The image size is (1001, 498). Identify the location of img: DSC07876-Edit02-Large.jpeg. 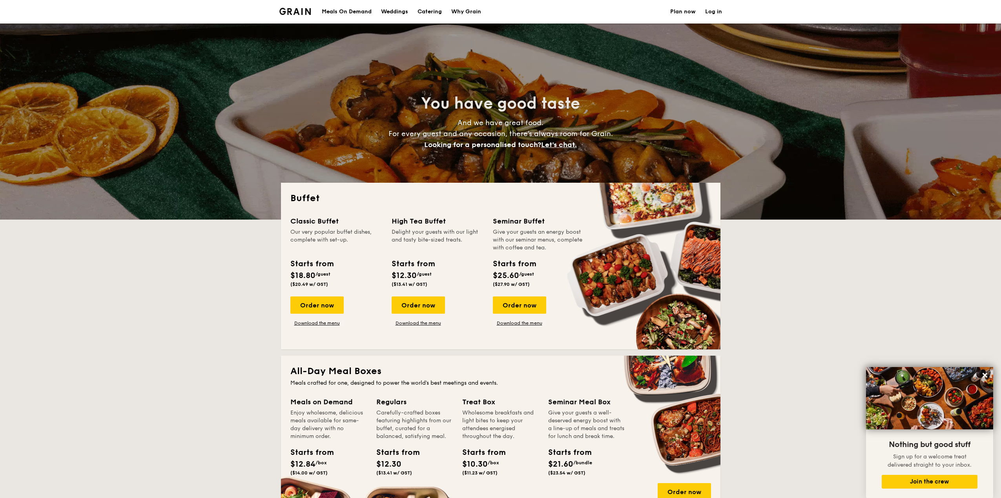
(929, 398).